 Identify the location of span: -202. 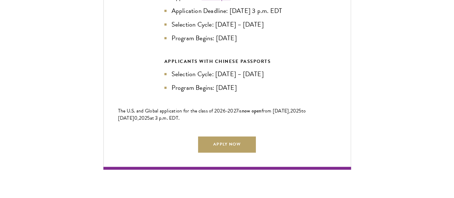
(231, 111).